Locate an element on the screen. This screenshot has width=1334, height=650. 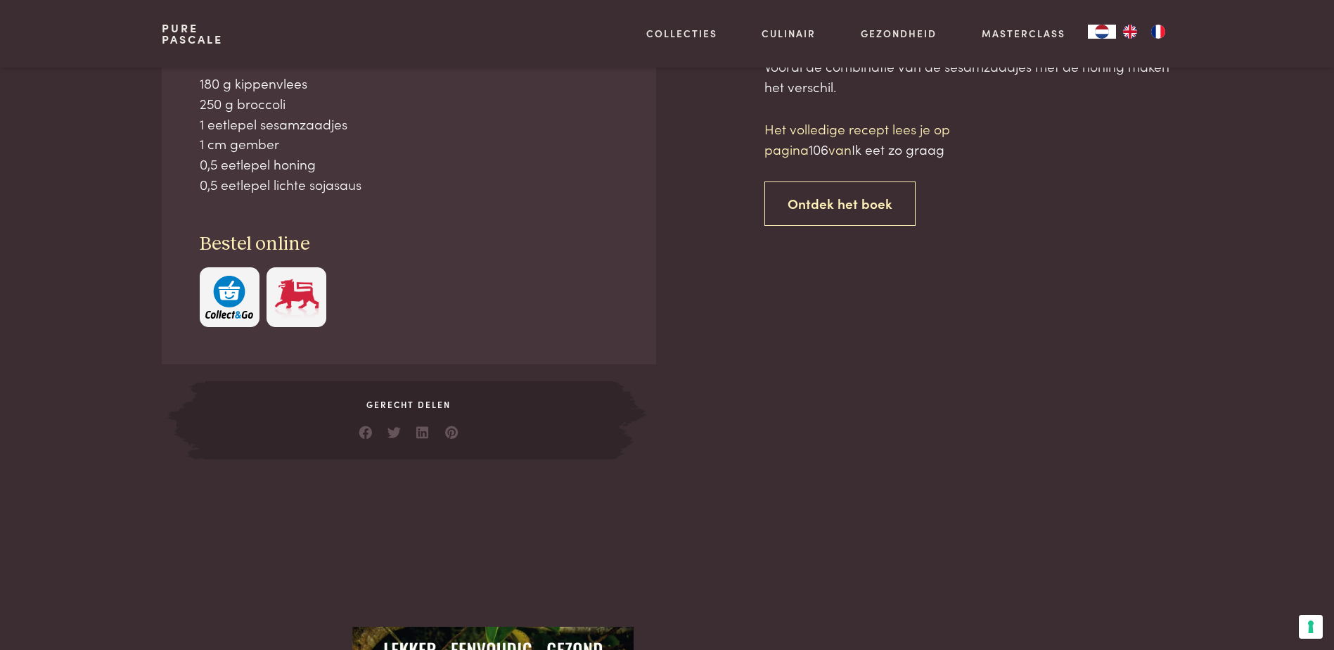
a: Masterclass is located at coordinates (1023, 33).